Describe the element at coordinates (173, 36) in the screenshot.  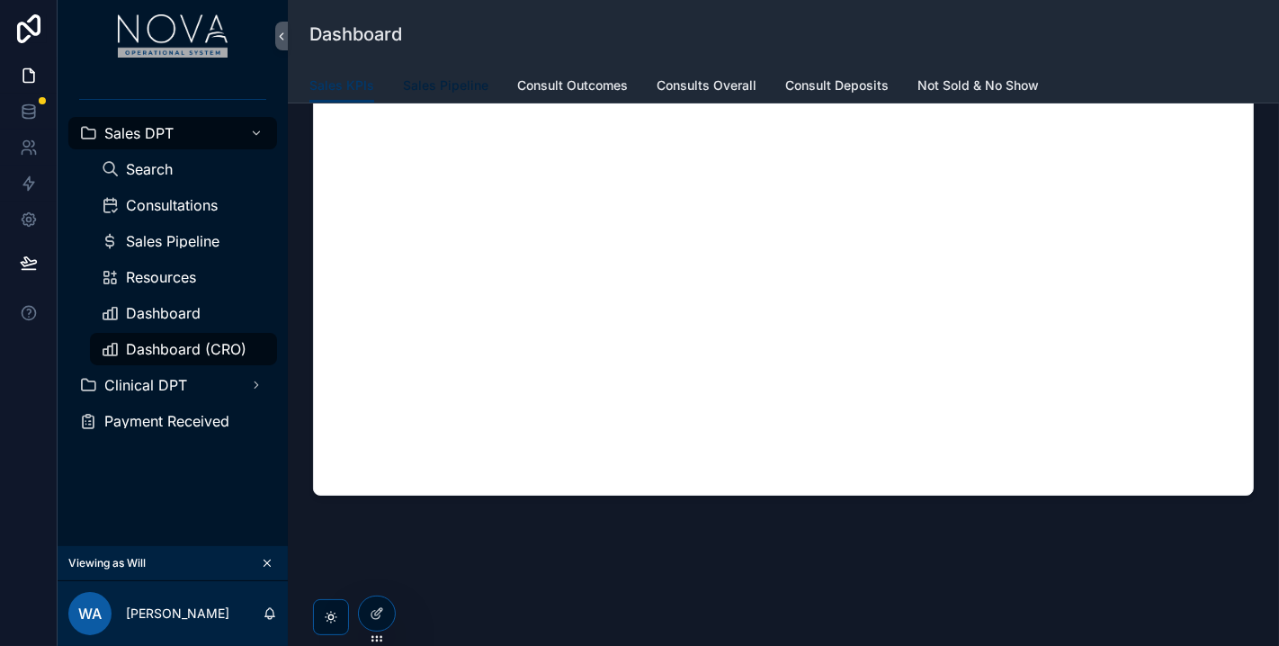
I see `img: App logo` at that location.